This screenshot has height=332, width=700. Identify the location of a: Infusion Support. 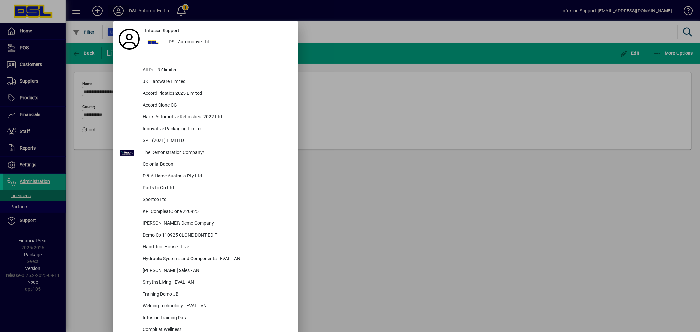
(219, 31).